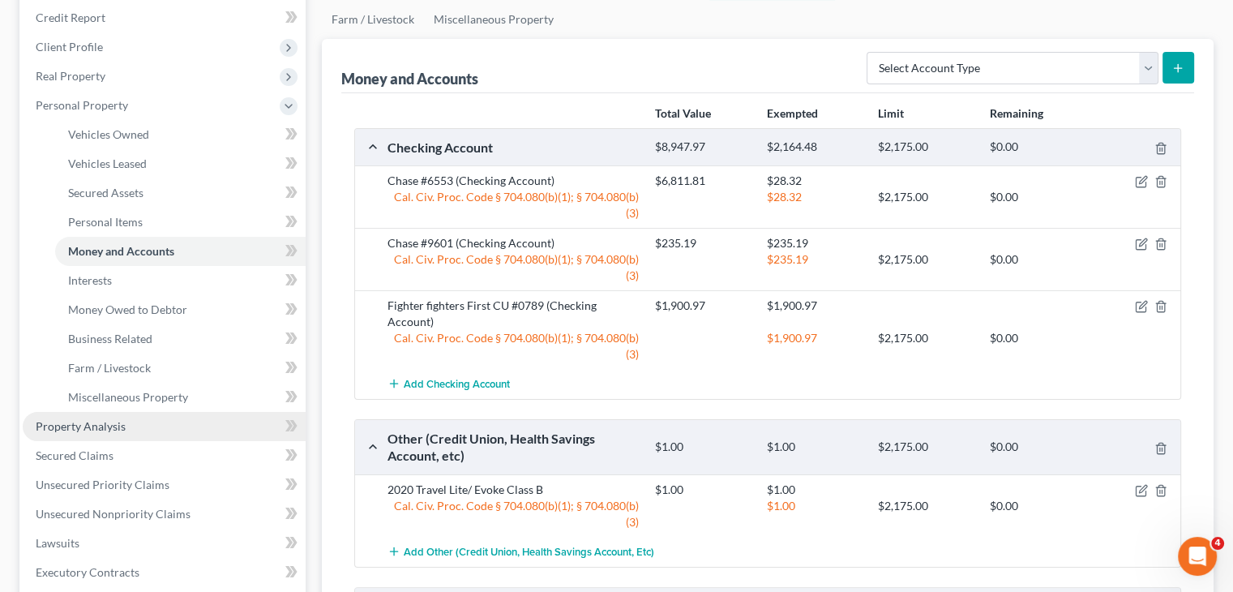 This screenshot has width=1233, height=592. I want to click on a: Personal Items, so click(180, 222).